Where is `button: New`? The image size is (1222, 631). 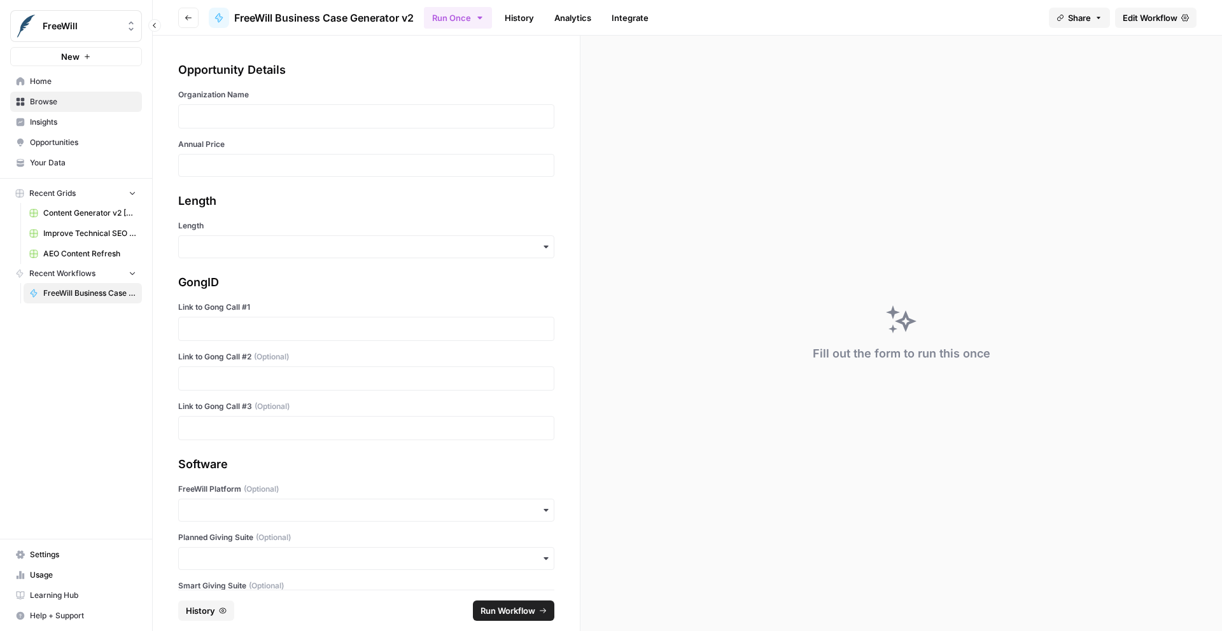
button: New is located at coordinates (76, 57).